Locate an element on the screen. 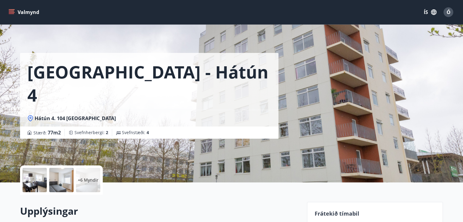 The height and width of the screenshot is (222, 463). h2: Upplýsingar is located at coordinates (160, 211).